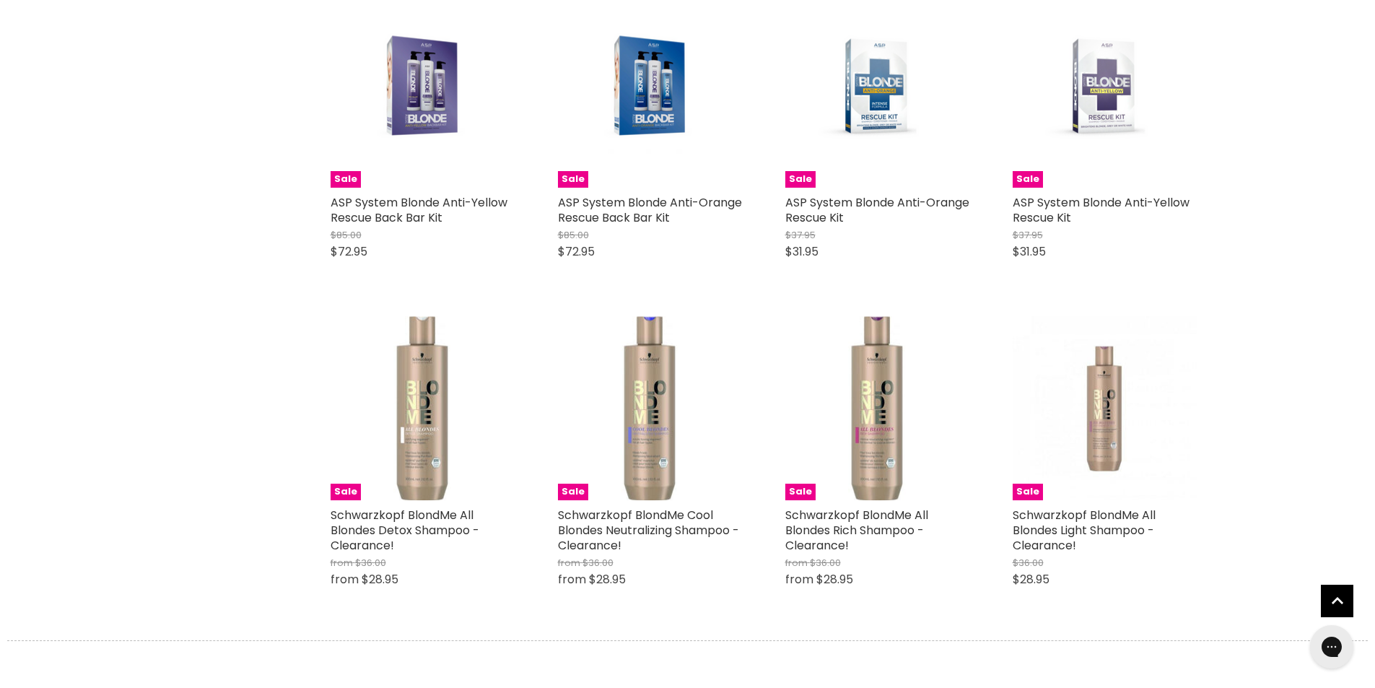 The width and height of the screenshot is (1375, 688). Describe the element at coordinates (877, 95) in the screenshot. I see `img: ASP System Blonde Anti-Orange Rescue Kit` at that location.